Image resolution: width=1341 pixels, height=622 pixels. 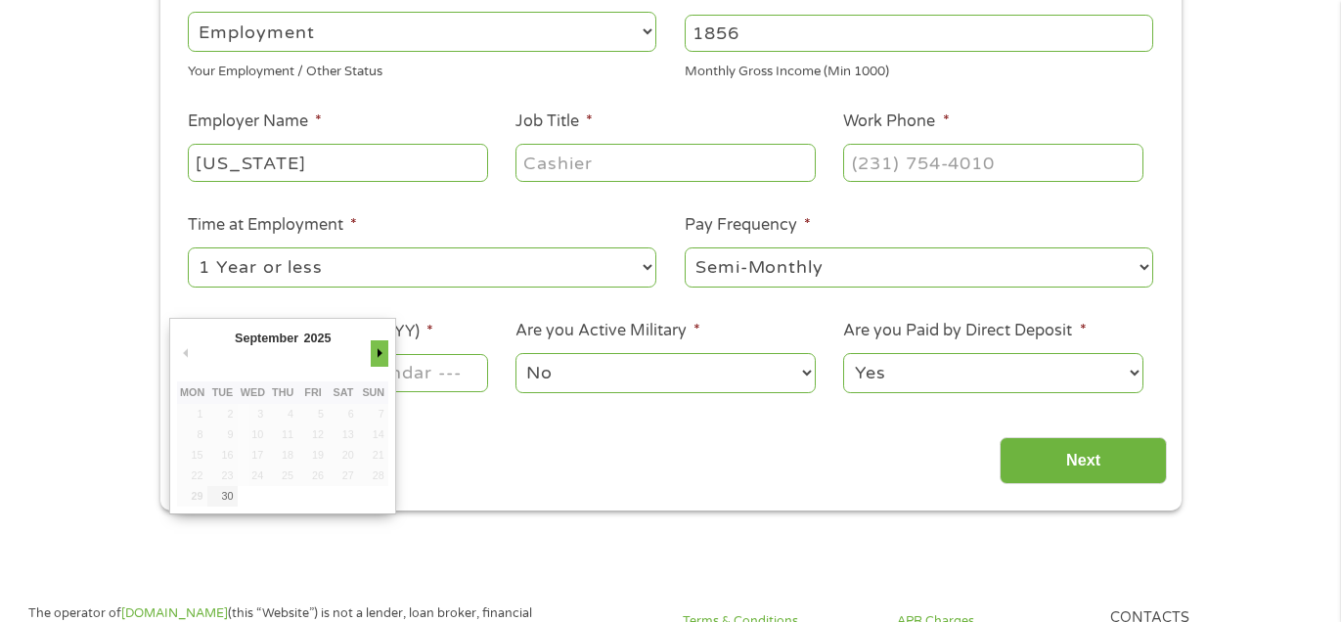 I want to click on input: 1800, so click(x=918, y=33).